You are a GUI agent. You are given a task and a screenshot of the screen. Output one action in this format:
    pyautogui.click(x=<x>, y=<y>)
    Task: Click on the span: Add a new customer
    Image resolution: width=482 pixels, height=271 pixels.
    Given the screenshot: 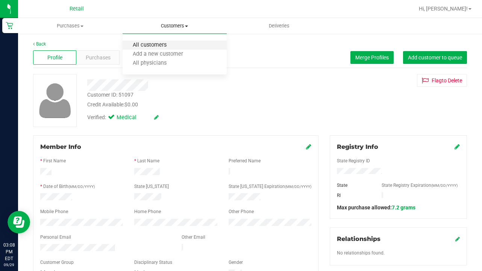 What is the action you would take?
    pyautogui.click(x=158, y=54)
    